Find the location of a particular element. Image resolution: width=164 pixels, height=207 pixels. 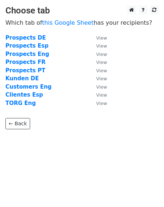

strong: Kunden DE is located at coordinates (22, 78).